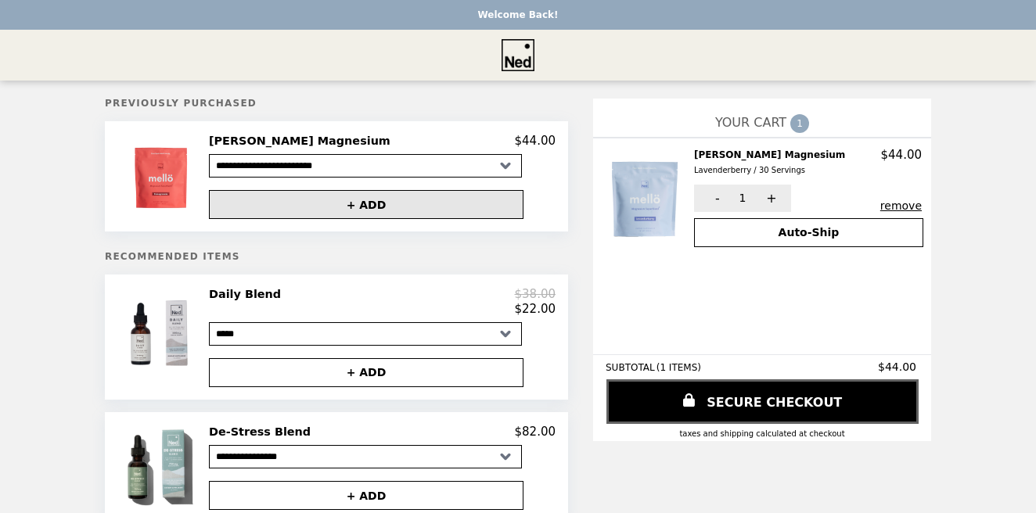 This screenshot has height=513, width=1036. What do you see at coordinates (762, 401) in the screenshot?
I see `a: SECURE CHECKOUT` at bounding box center [762, 401].